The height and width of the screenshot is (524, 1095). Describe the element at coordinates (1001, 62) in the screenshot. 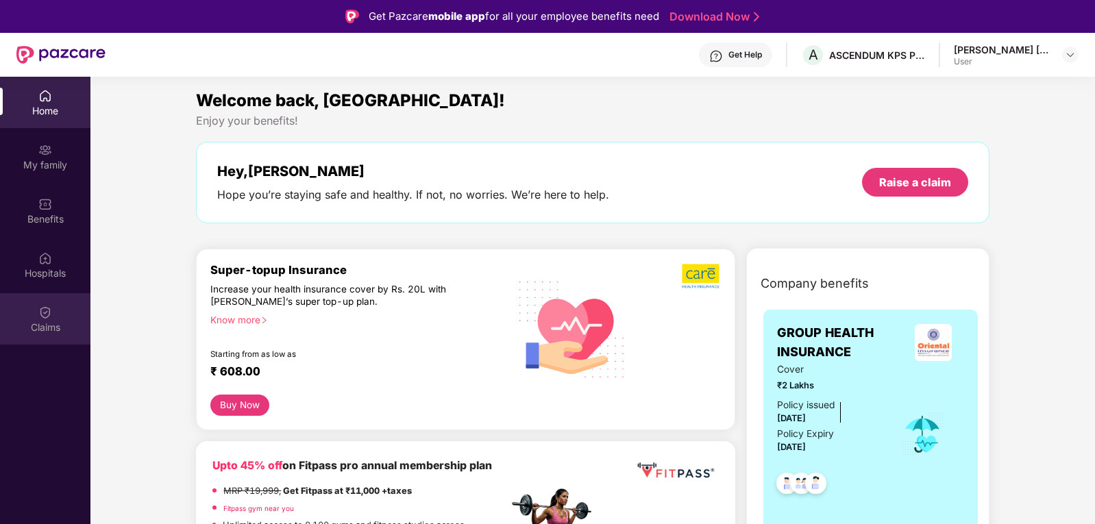

I see `div: User` at that location.